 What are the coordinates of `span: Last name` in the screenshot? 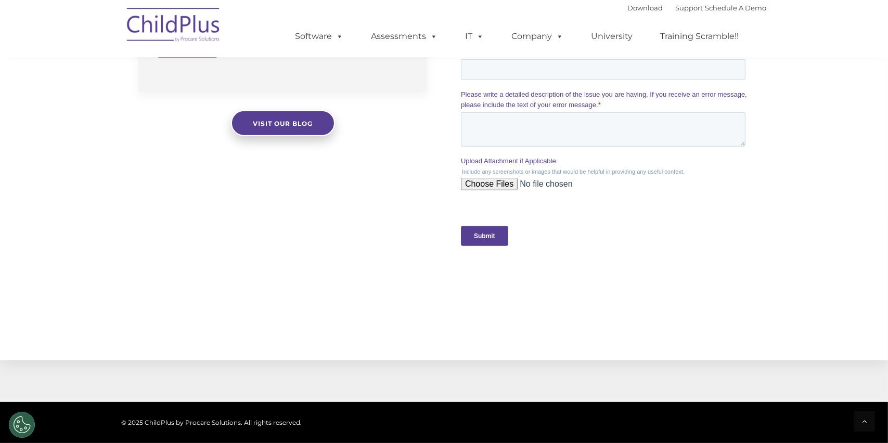 It's located at (160, 72).